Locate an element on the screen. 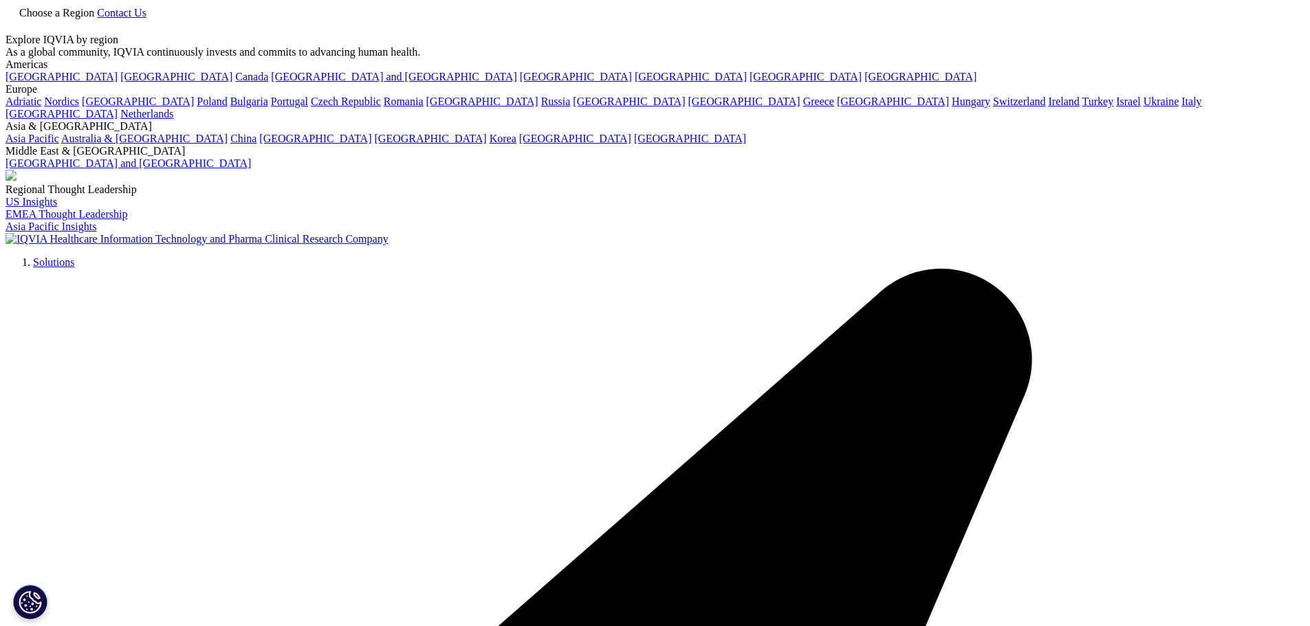 The height and width of the screenshot is (626, 1310). span: EMEA Thought Leadership is located at coordinates (66, 214).